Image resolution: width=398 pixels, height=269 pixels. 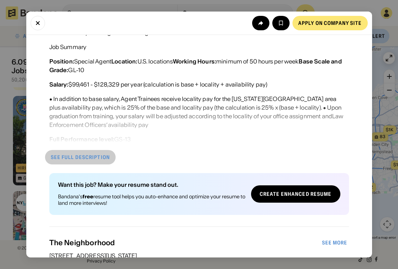 What do you see at coordinates (124, 61) in the screenshot?
I see `div: Location:` at bounding box center [124, 61].